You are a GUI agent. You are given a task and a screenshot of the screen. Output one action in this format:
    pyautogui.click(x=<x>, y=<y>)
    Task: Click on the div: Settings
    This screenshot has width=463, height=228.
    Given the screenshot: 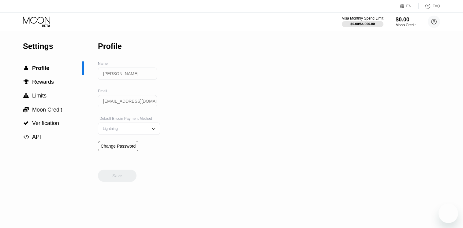 What is the action you would take?
    pyautogui.click(x=53, y=46)
    